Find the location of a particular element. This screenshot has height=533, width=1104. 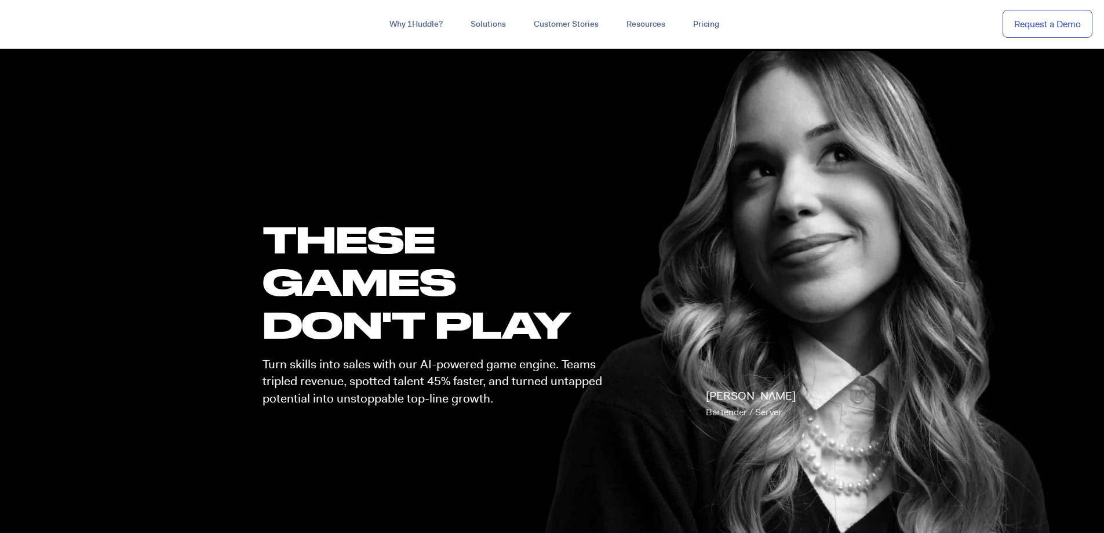

a: Solutions is located at coordinates (488, 24).